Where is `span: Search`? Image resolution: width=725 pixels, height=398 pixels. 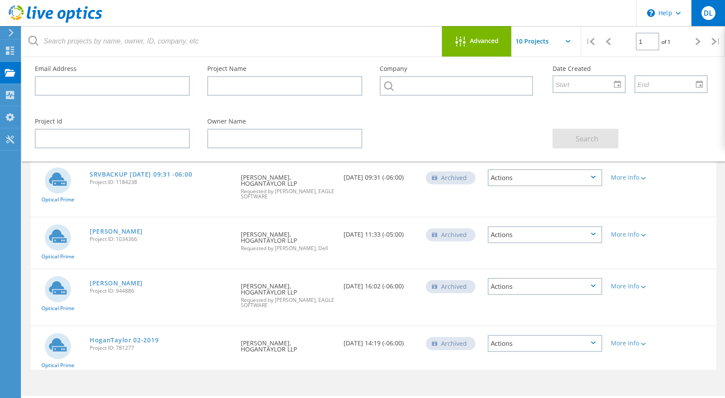 span: Search is located at coordinates (587, 139).